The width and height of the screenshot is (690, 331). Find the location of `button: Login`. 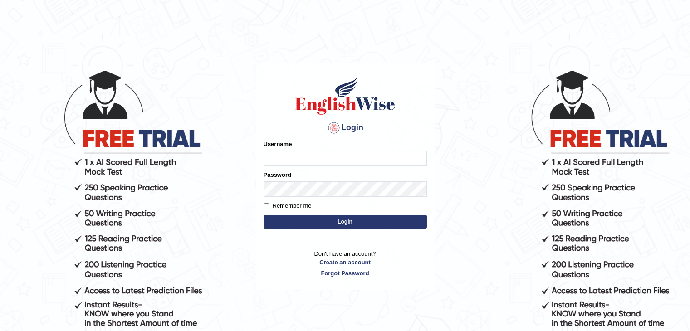

button: Login is located at coordinates (345, 222).